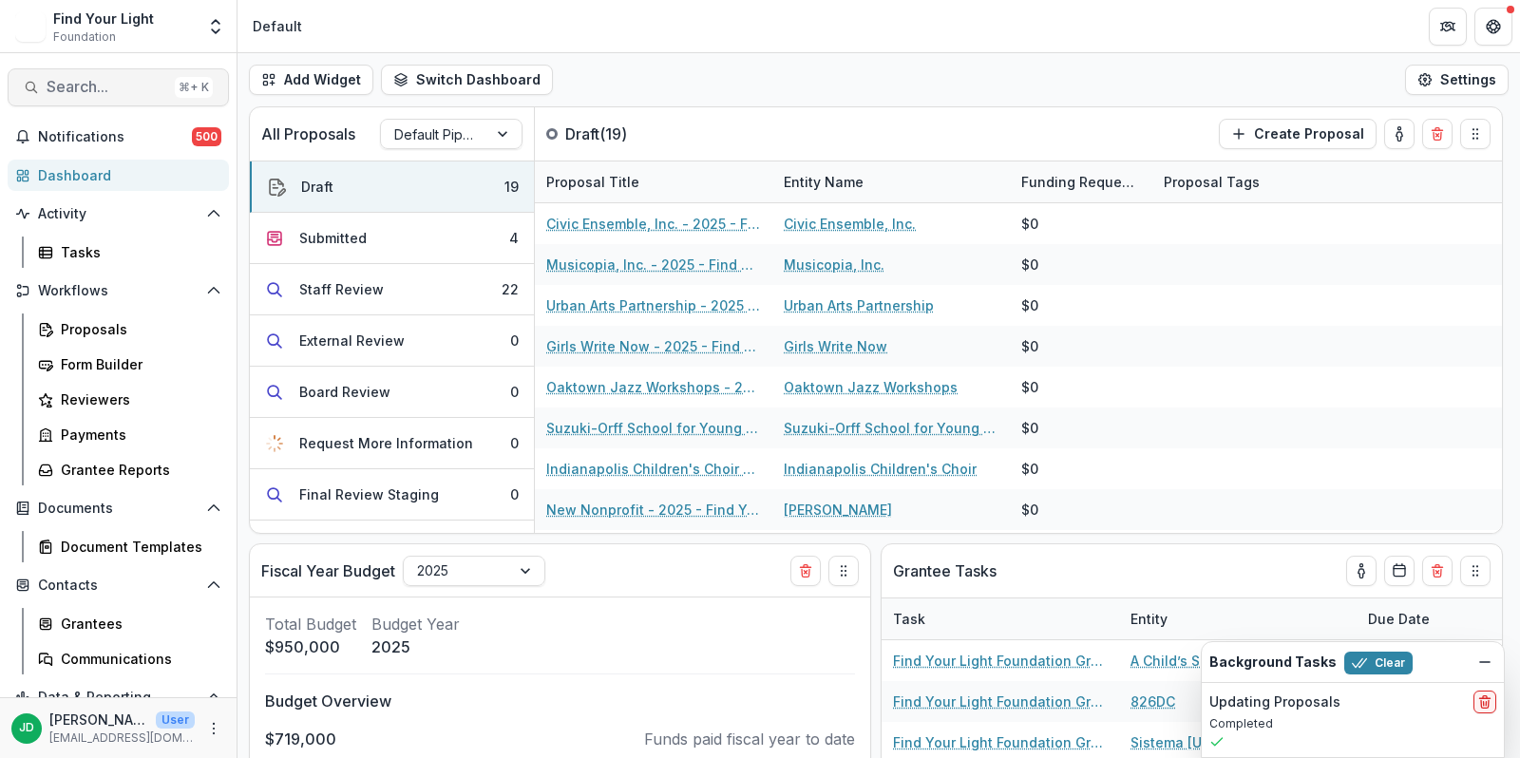 This screenshot has height=758, width=1520. What do you see at coordinates (1081, 182) in the screenshot?
I see `div: Funding Requested` at bounding box center [1081, 182].